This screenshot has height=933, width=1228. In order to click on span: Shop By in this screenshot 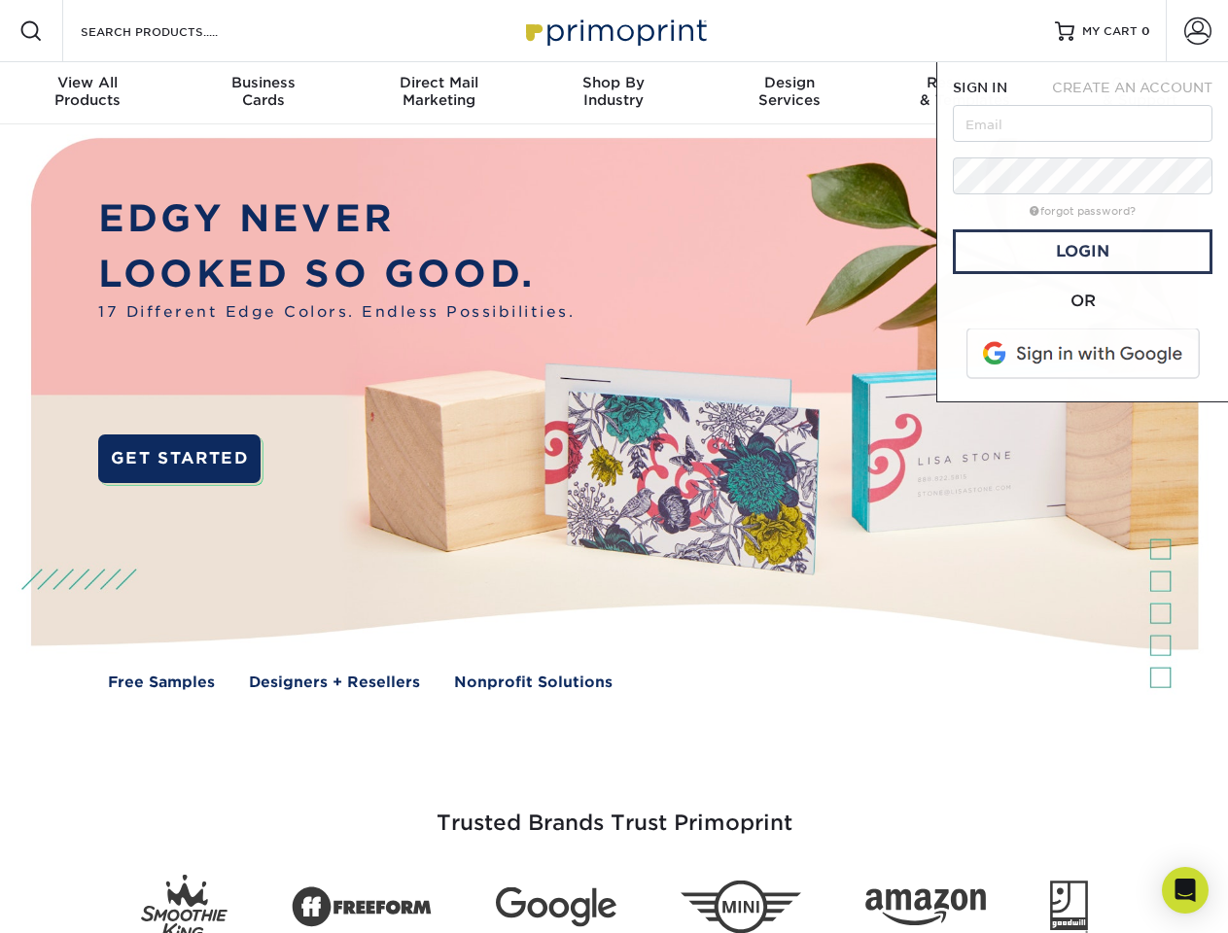, I will do `click(613, 83)`.